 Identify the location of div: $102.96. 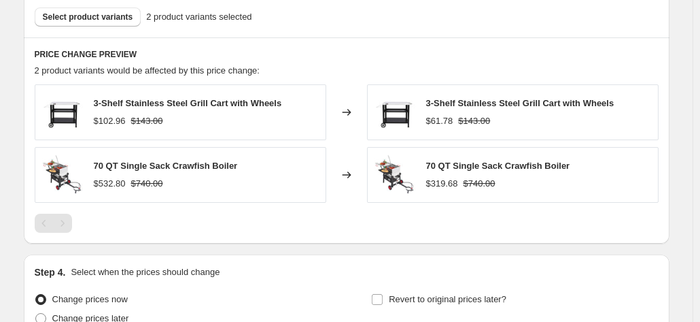
(109, 121).